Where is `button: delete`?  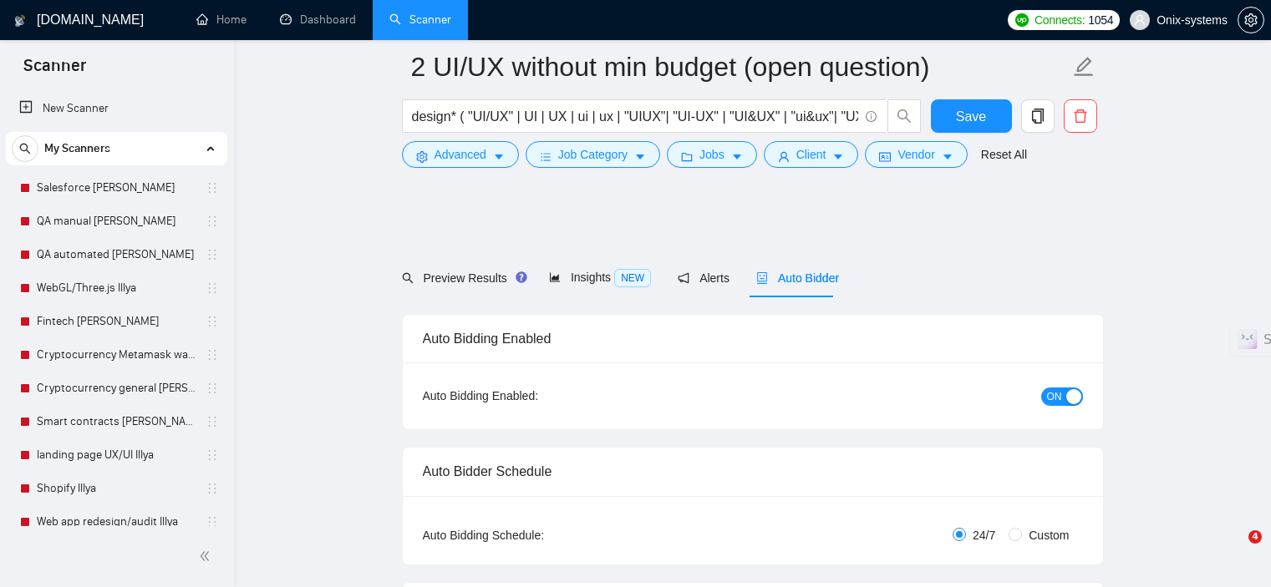
button: delete is located at coordinates (1080, 116).